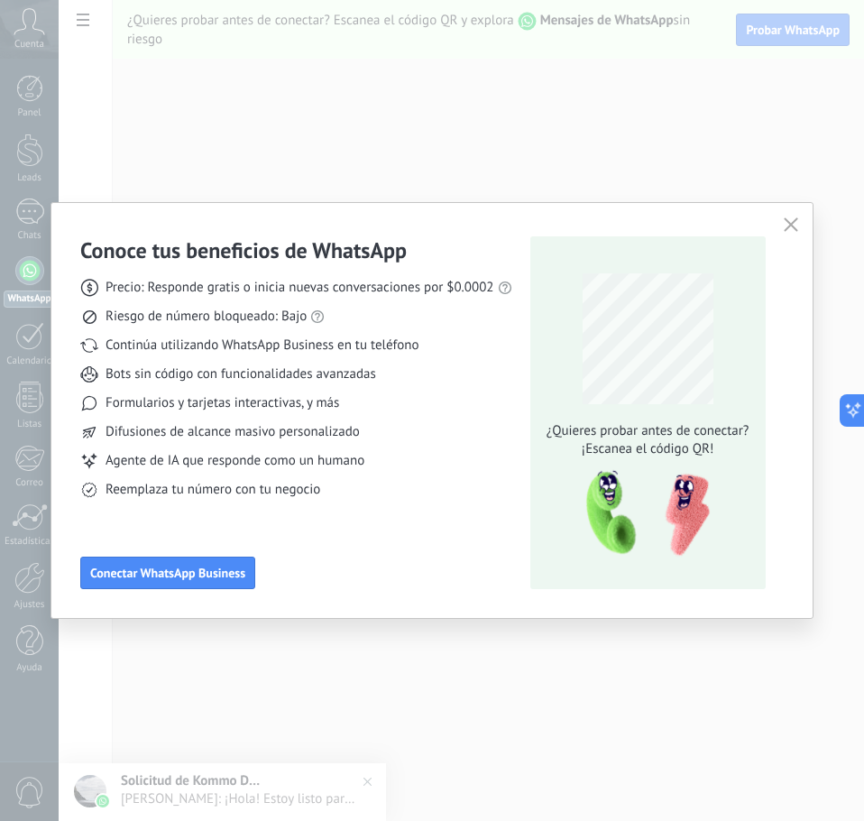 The width and height of the screenshot is (864, 821). Describe the element at coordinates (648, 431) in the screenshot. I see `span: ¿Quieres probar antes de conectar?` at that location.